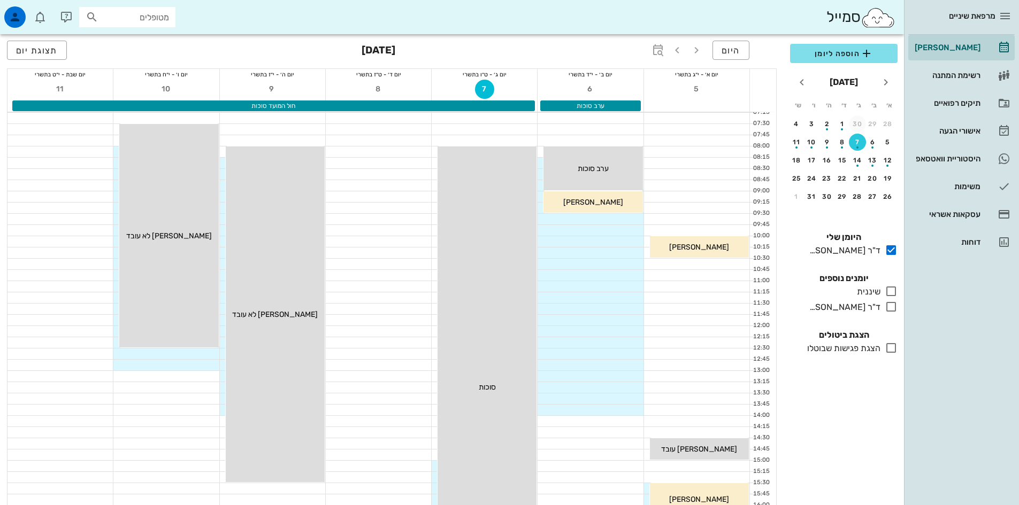  I want to click on div: 07:30, so click(761, 124).